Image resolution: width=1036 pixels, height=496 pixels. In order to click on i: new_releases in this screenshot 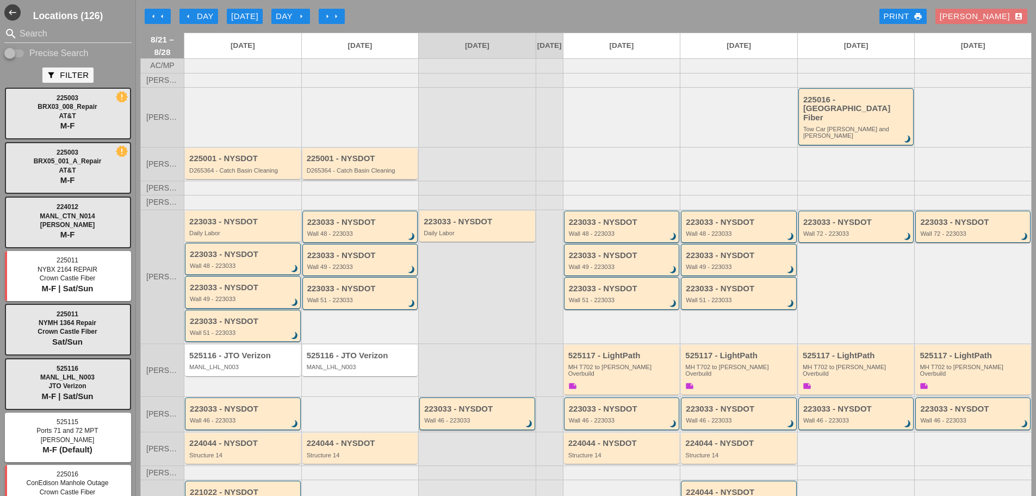, I will do `click(122, 151)`.